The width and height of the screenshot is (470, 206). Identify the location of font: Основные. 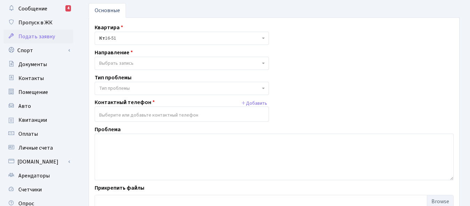
(107, 10).